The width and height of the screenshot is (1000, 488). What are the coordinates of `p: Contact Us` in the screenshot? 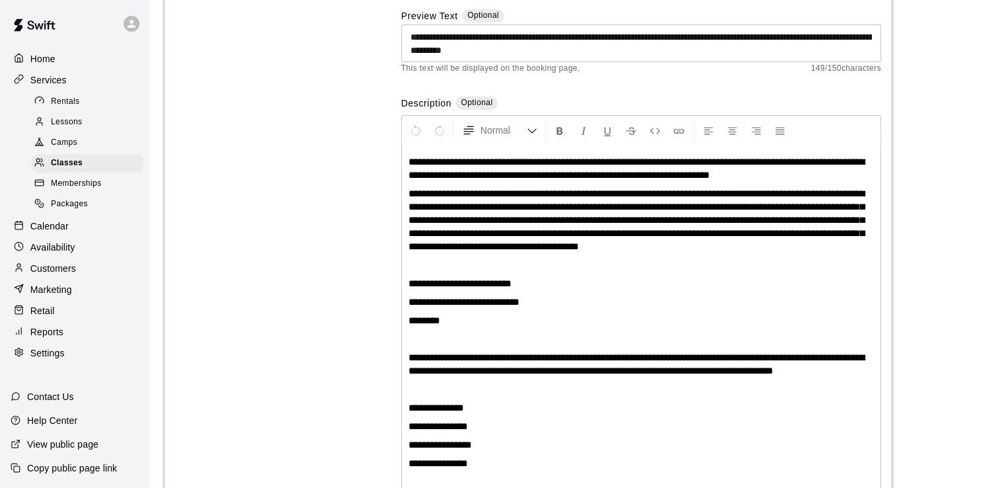 It's located at (50, 397).